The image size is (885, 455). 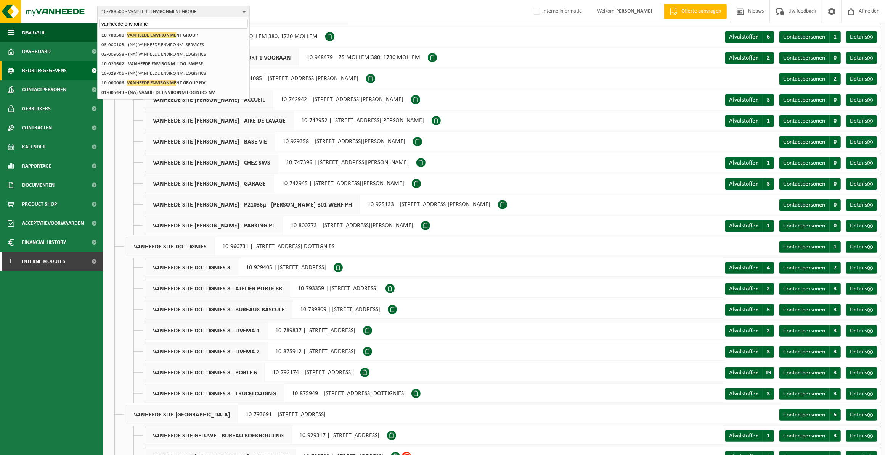 I want to click on span: 19, so click(x=768, y=373).